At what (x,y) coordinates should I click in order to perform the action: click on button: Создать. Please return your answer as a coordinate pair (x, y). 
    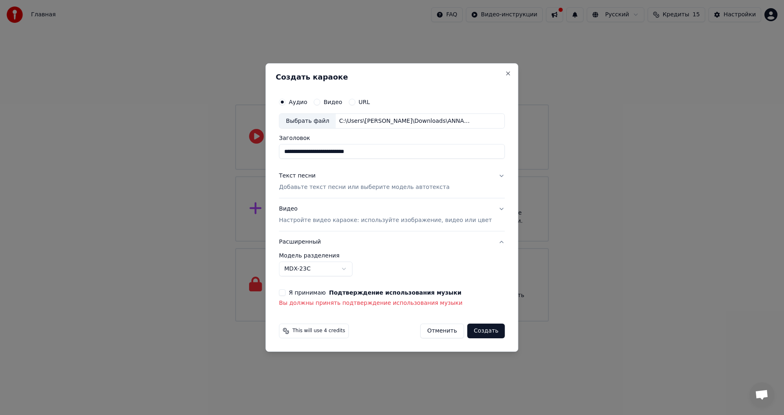
    Looking at the image, I should click on (486, 331).